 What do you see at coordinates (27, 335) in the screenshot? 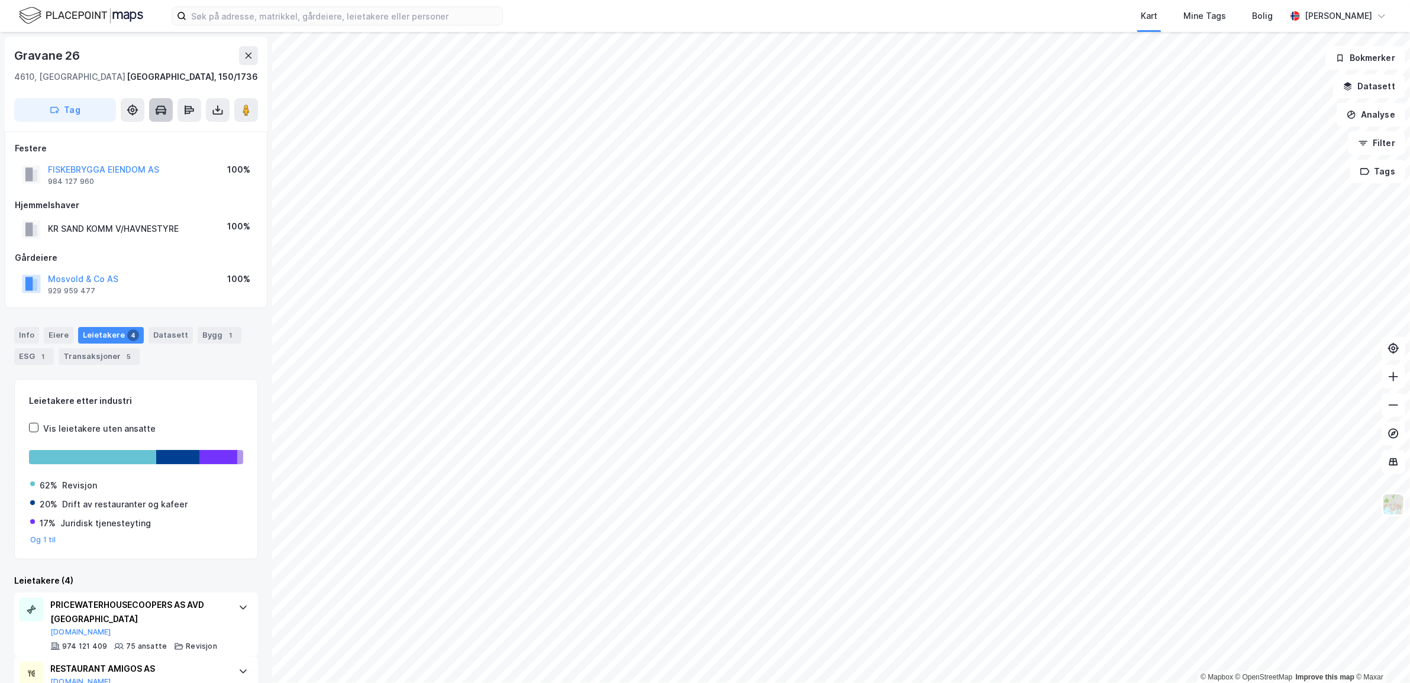
I see `div: Info` at bounding box center [27, 335].